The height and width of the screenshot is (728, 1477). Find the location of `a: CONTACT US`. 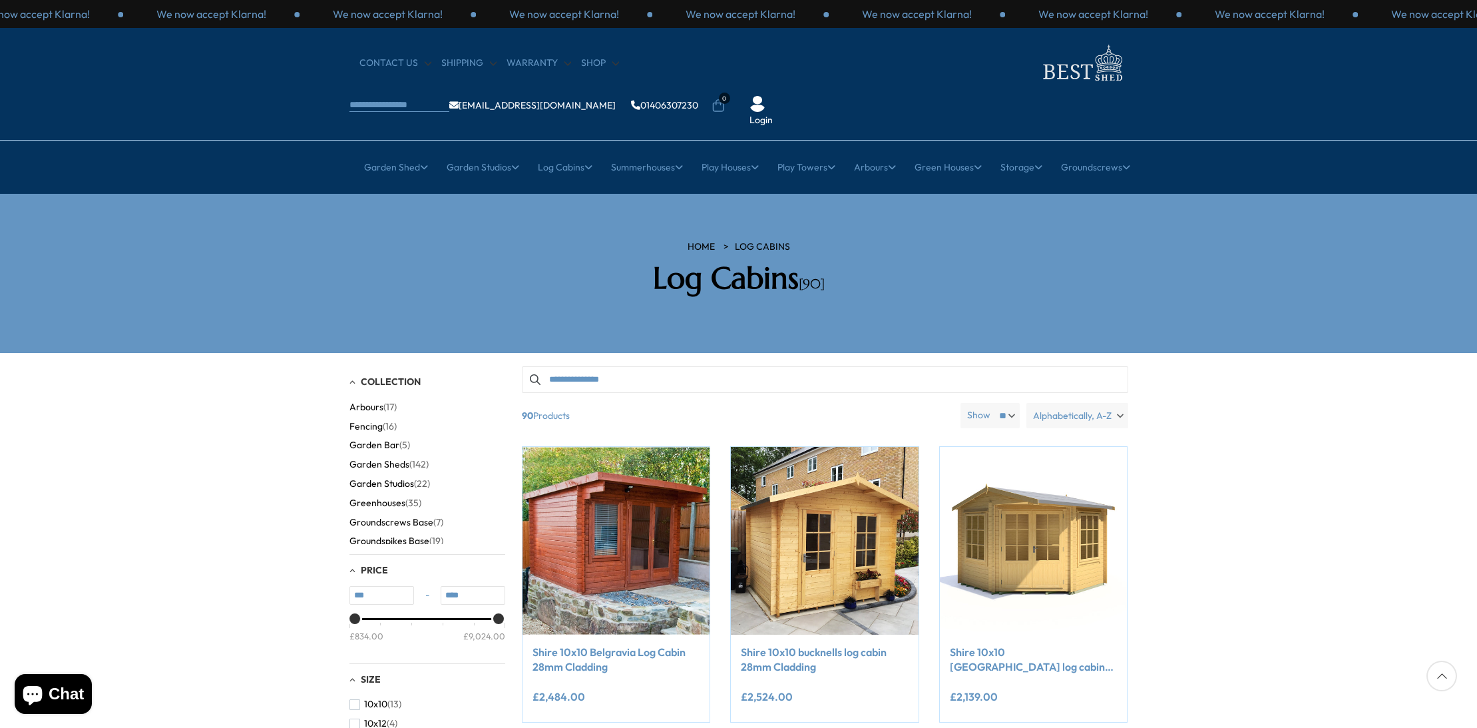

a: CONTACT US is located at coordinates (395, 63).